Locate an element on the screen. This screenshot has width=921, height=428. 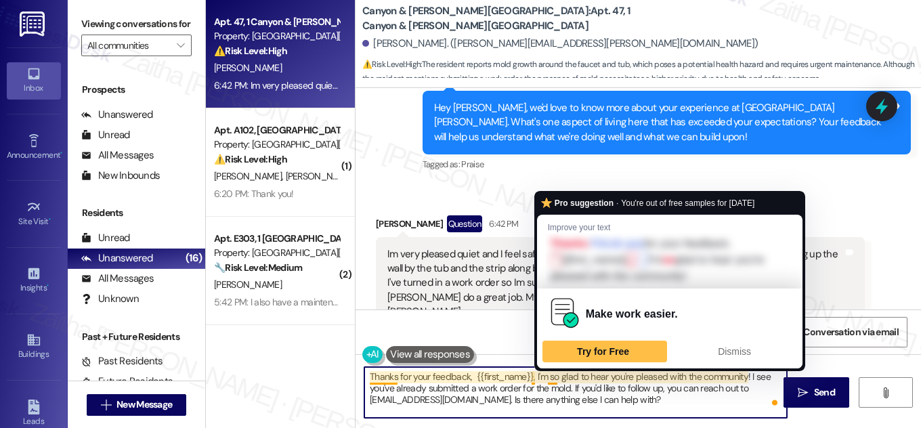
button: New Message is located at coordinates (137, 405).